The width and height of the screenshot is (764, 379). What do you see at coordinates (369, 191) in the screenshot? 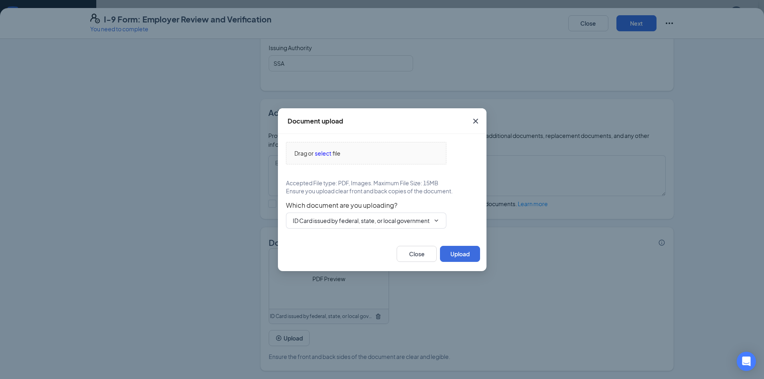
I see `span: Ensure you upload clear front and back copies of the document.` at bounding box center [369, 191].